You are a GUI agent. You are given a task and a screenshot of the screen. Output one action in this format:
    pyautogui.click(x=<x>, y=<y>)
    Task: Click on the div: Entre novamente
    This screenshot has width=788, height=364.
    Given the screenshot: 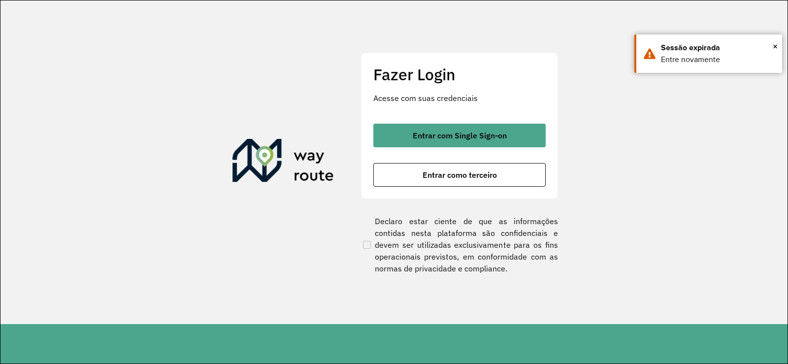 What is the action you would take?
    pyautogui.click(x=718, y=60)
    